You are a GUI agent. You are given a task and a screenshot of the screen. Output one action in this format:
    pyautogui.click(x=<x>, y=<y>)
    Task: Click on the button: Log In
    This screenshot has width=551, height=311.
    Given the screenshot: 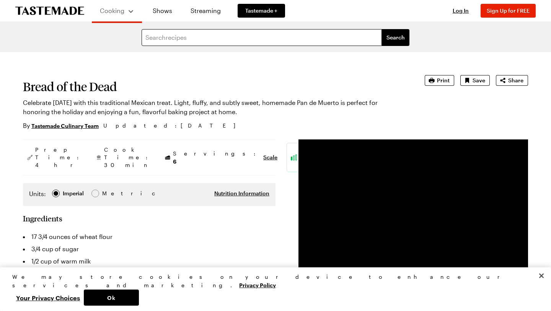 What is the action you would take?
    pyautogui.click(x=461, y=11)
    